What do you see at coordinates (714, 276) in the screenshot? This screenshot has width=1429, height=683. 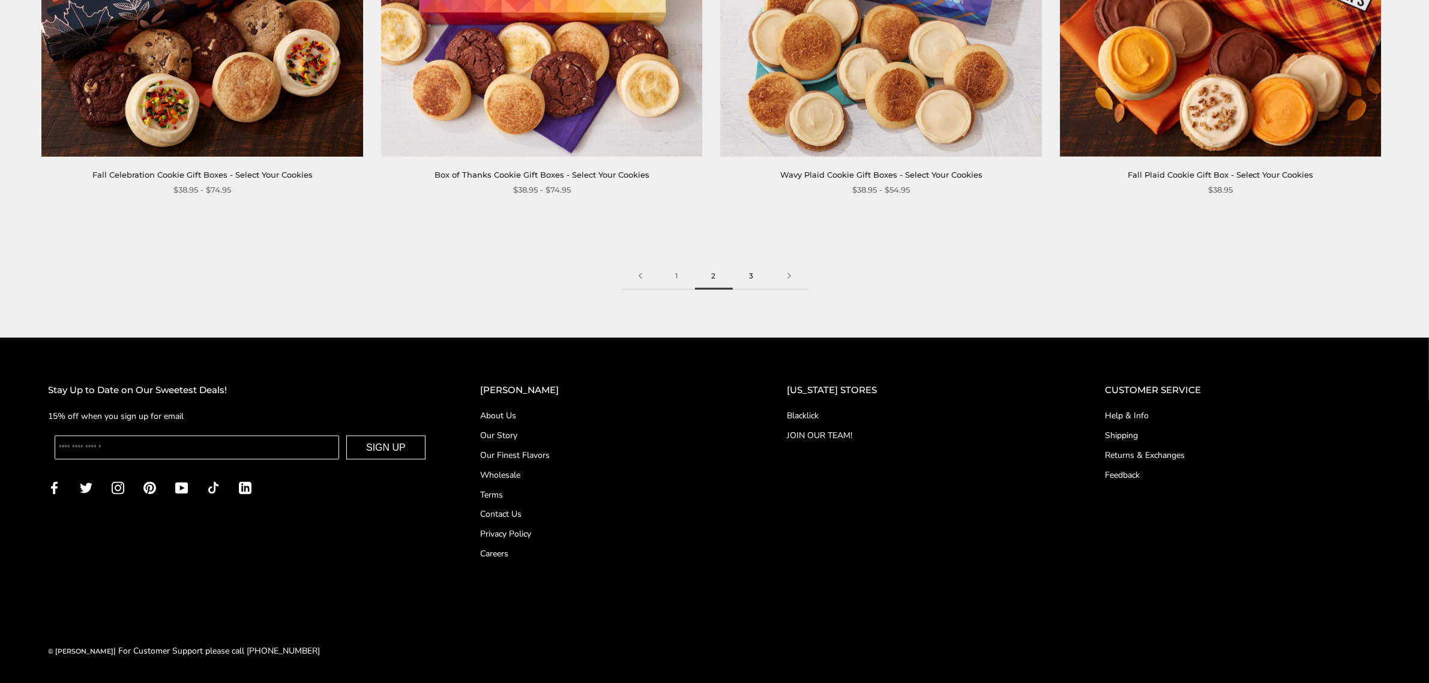 I see `span: 2` at bounding box center [714, 276].